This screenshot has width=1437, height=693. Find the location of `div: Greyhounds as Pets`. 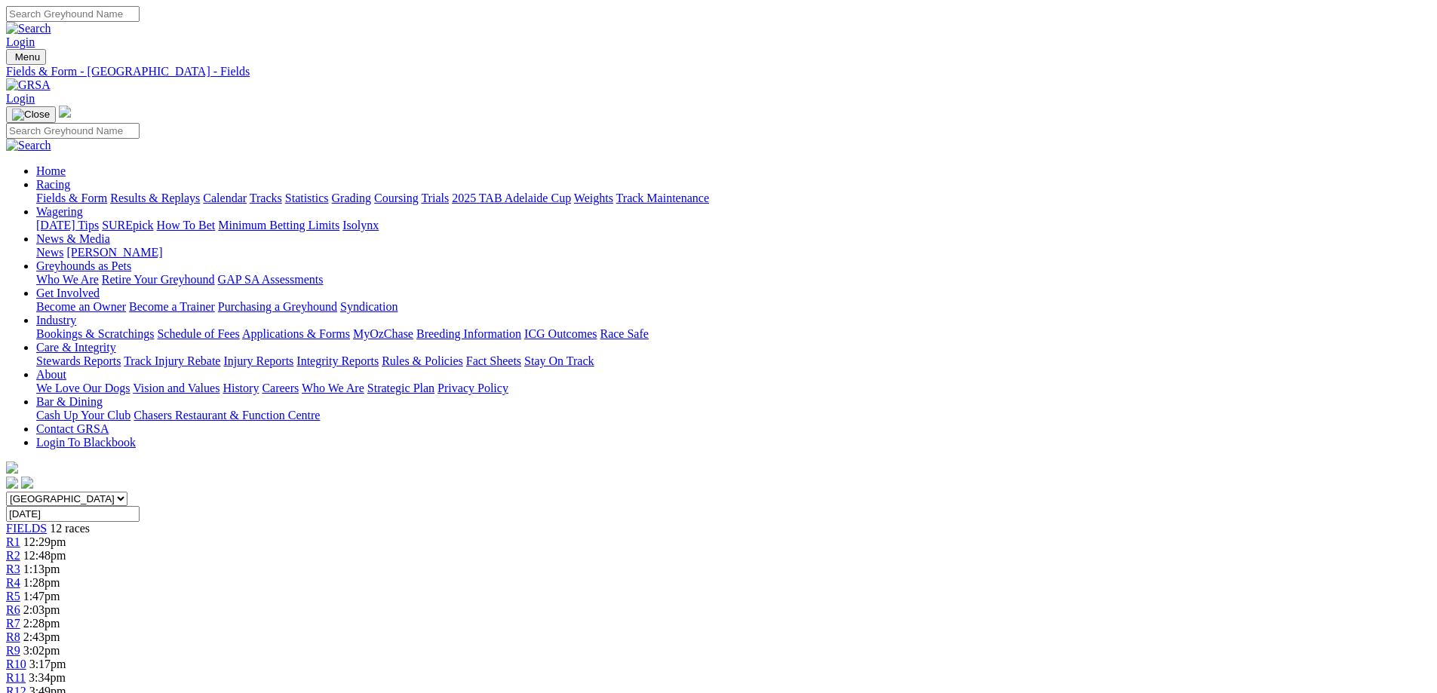

div: Greyhounds as Pets is located at coordinates (733, 280).